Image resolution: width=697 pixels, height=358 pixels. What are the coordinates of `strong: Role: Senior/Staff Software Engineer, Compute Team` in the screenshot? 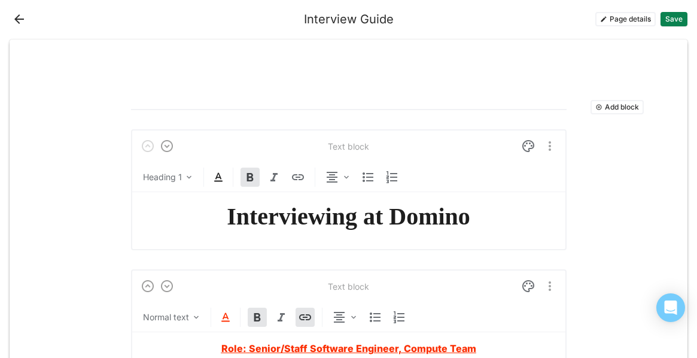 It's located at (349, 348).